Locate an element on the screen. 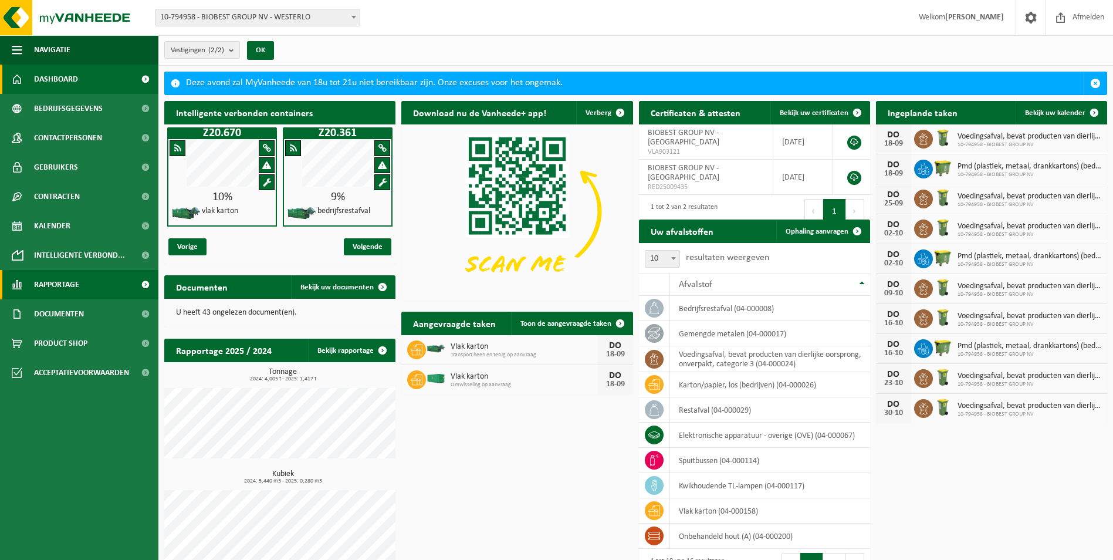 The width and height of the screenshot is (1113, 560). span: Omwisseling op aanvraag is located at coordinates (524, 385).